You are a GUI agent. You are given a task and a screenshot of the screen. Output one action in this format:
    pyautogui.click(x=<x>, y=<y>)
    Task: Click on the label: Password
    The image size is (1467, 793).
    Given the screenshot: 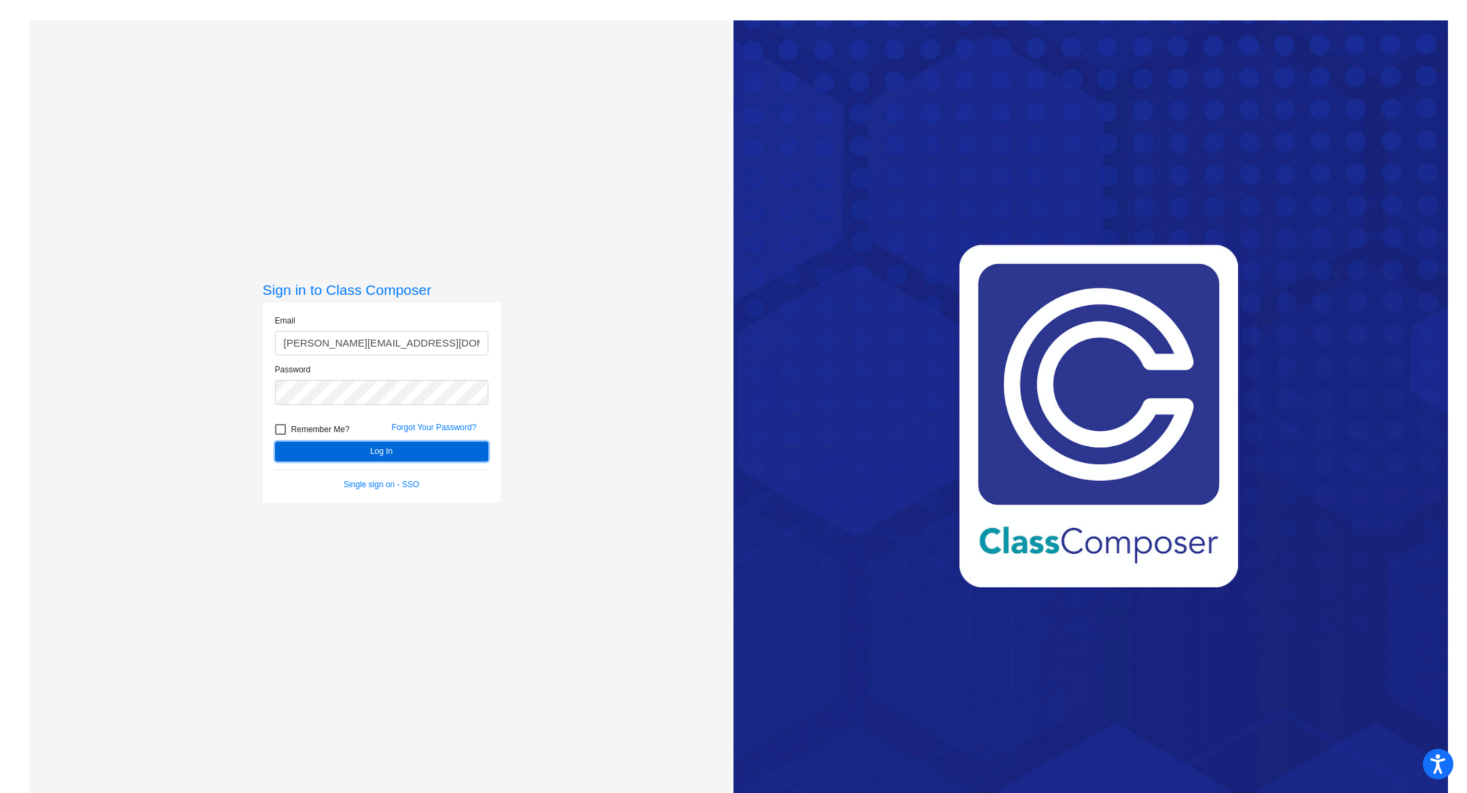 What is the action you would take?
    pyautogui.click(x=293, y=370)
    